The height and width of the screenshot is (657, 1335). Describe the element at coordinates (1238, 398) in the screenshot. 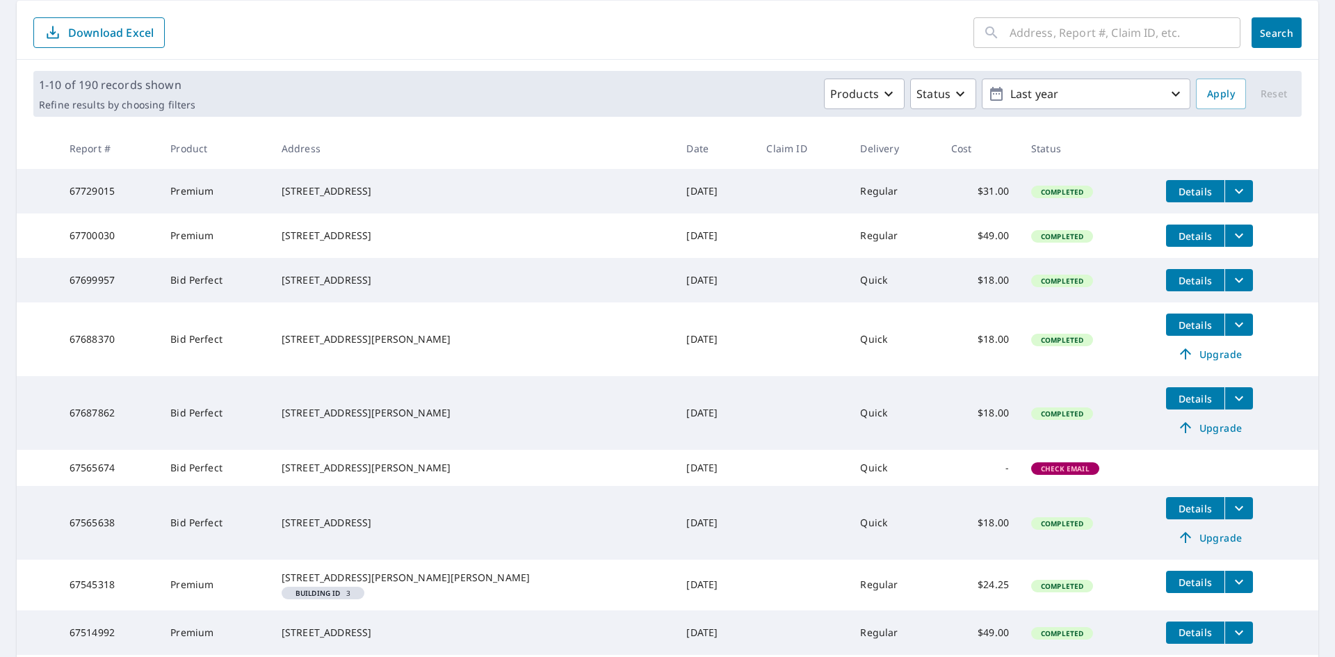

I see `button: filesDropdownBtn-67687862` at that location.